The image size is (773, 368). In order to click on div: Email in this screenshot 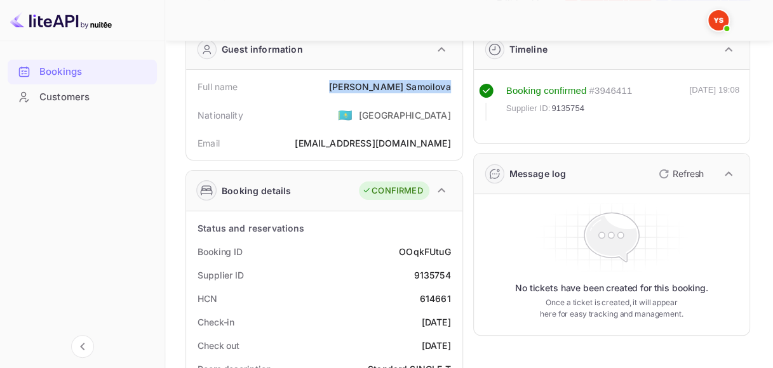, I will do `click(208, 143)`.